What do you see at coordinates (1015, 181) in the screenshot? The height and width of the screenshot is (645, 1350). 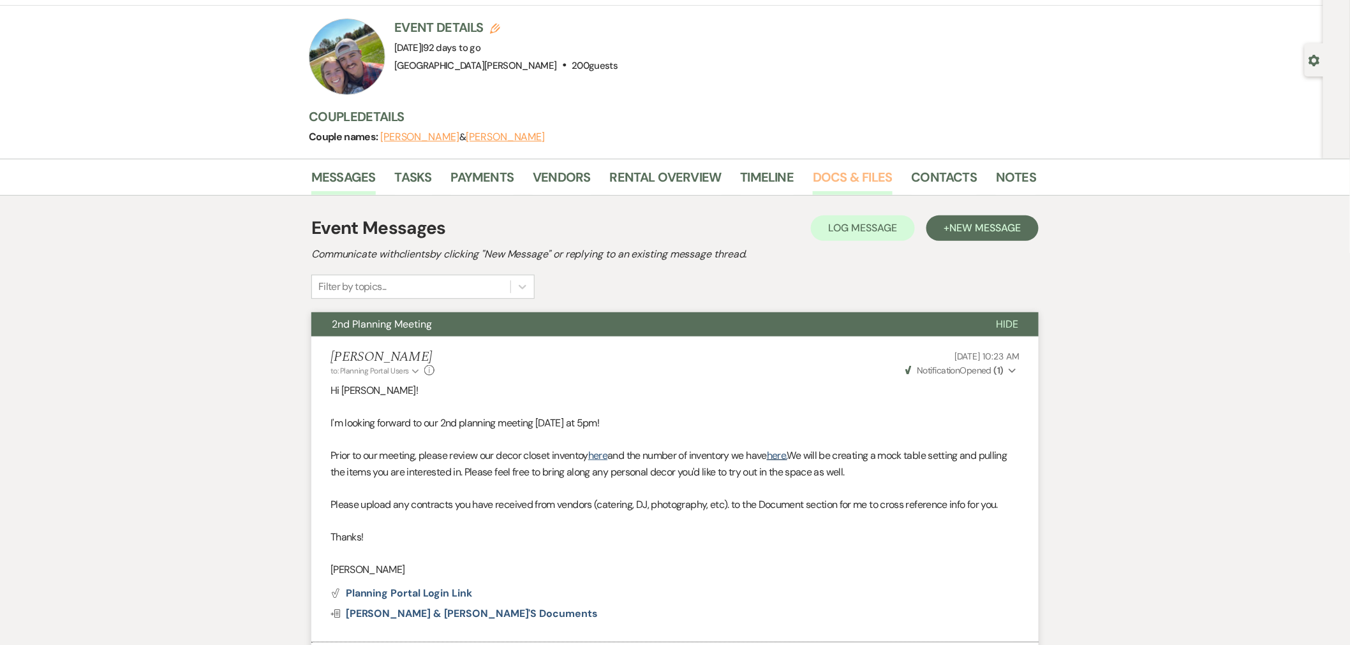 I see `a: Notes` at bounding box center [1015, 181].